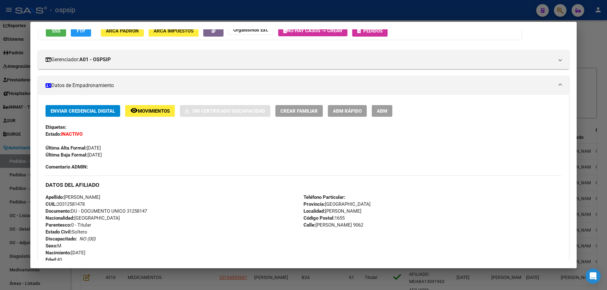  What do you see at coordinates (299, 111) in the screenshot?
I see `button: Crear Familiar` at bounding box center [299, 111].